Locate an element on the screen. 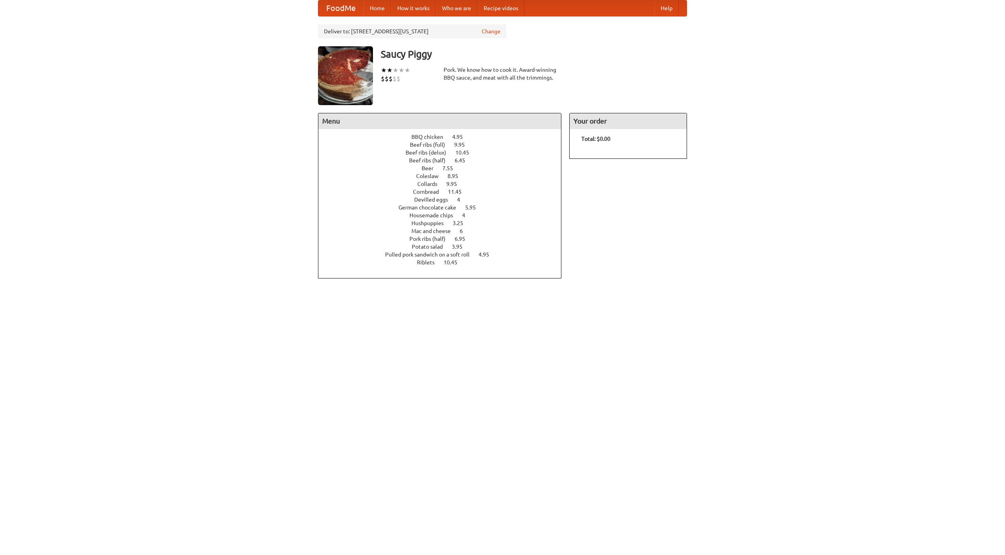 This screenshot has height=555, width=1005. a: Help is located at coordinates (666, 8).